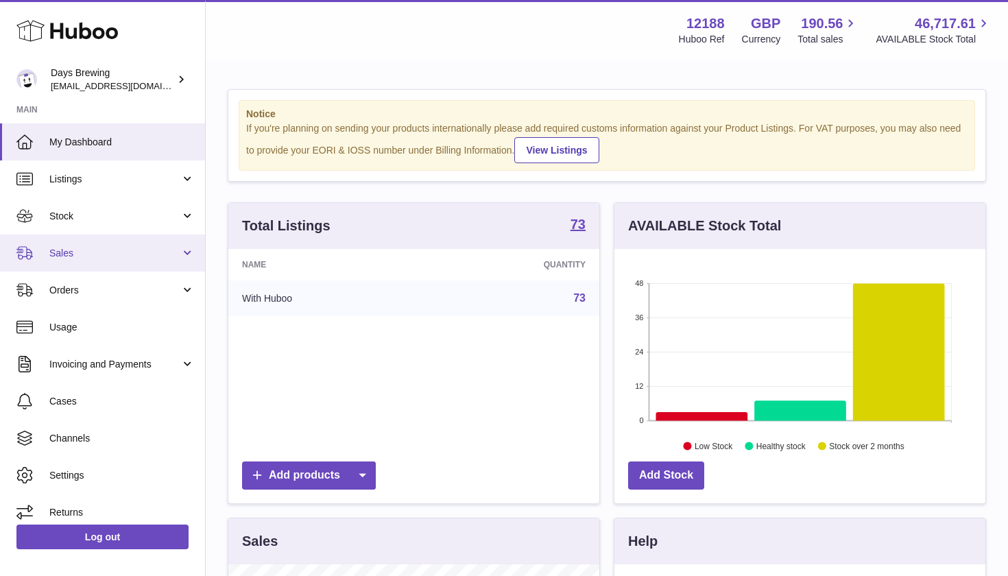 This screenshot has width=1008, height=576. Describe the element at coordinates (511, 265) in the screenshot. I see `th: Quantity` at that location.